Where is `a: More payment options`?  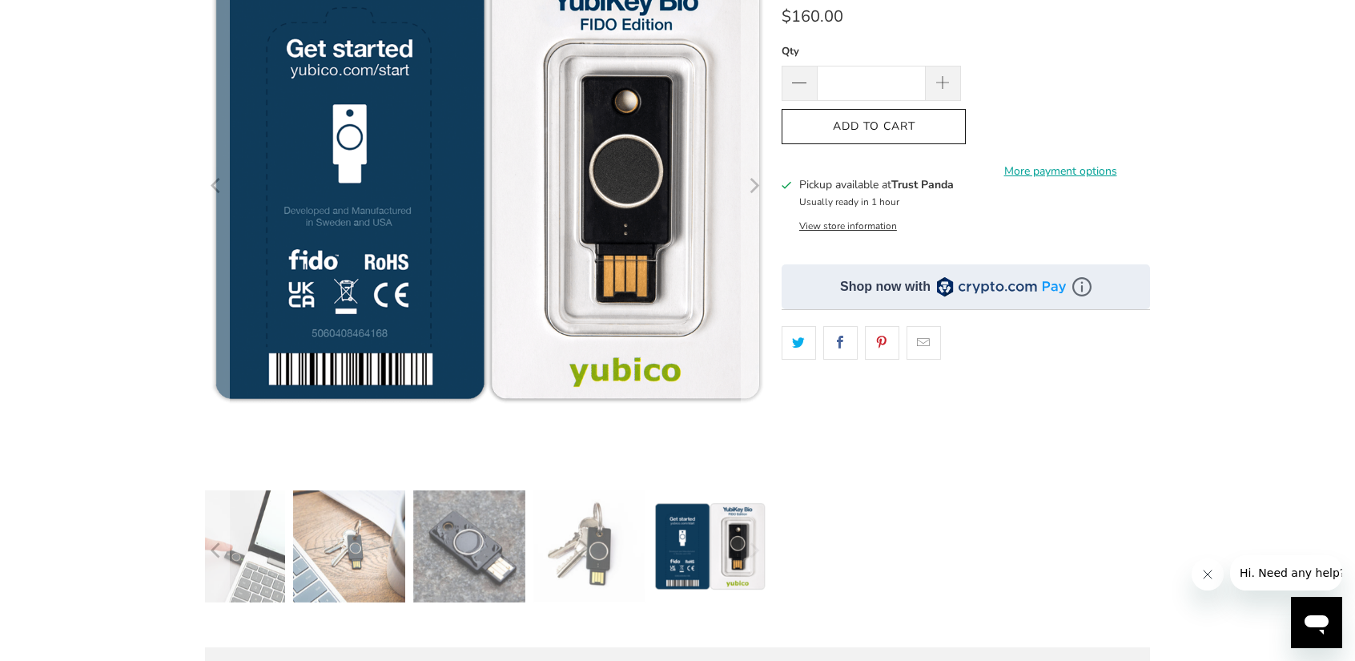 a: More payment options is located at coordinates (1060, 171).